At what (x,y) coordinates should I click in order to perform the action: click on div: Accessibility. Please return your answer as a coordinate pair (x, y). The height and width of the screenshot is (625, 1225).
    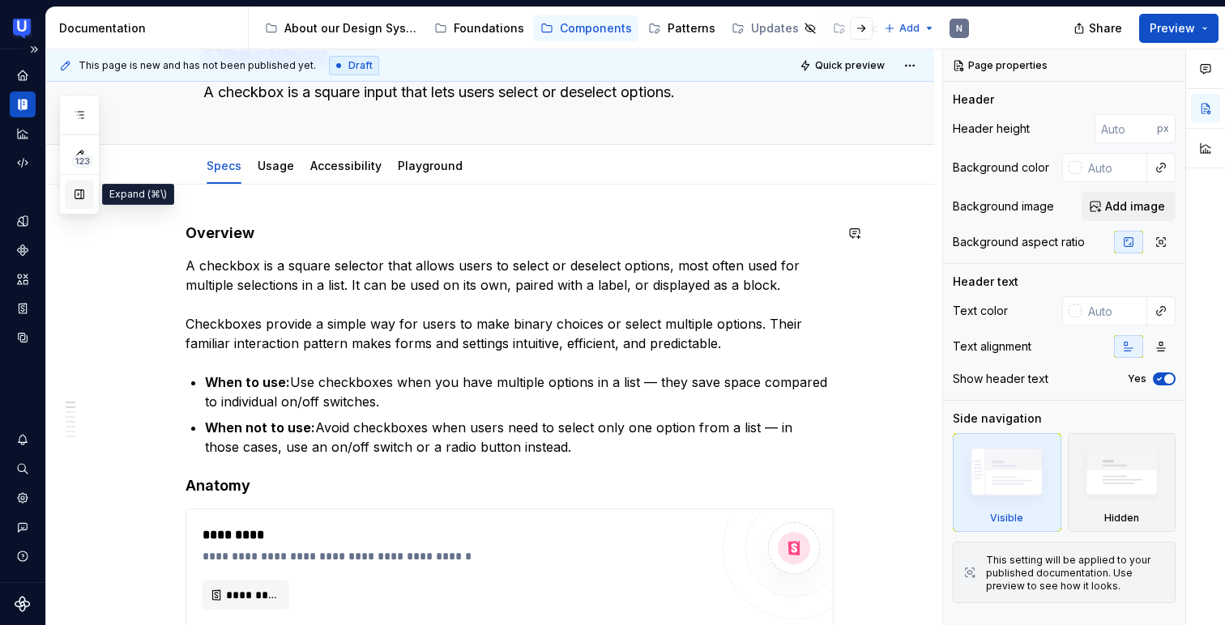
    Looking at the image, I should click on (346, 165).